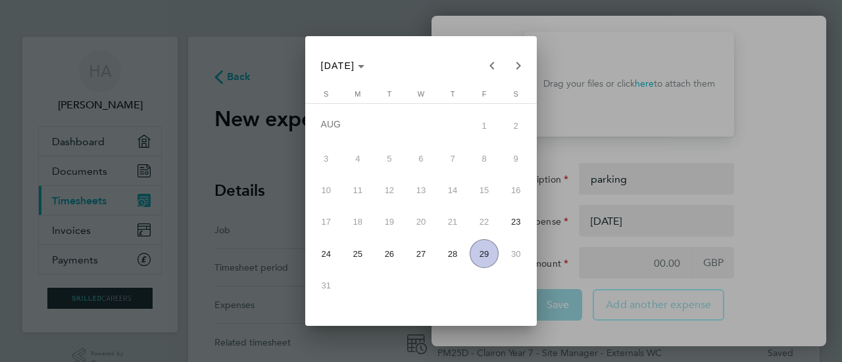 The width and height of the screenshot is (842, 362). I want to click on span: 6, so click(420, 158).